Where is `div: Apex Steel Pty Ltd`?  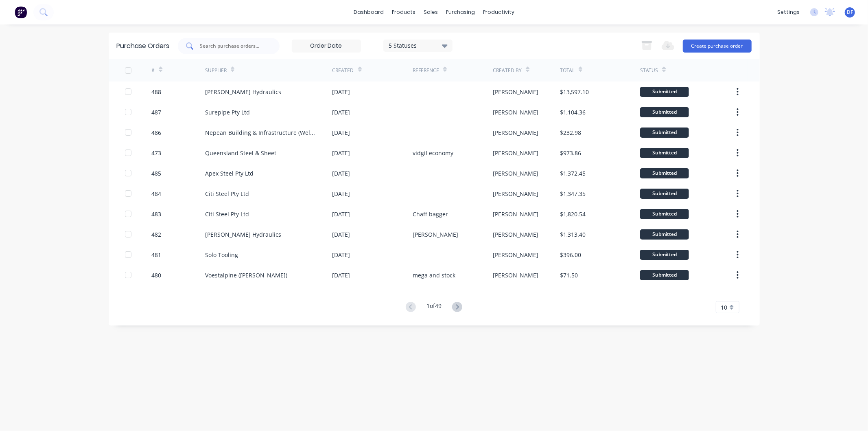
div: Apex Steel Pty Ltd is located at coordinates (229, 173).